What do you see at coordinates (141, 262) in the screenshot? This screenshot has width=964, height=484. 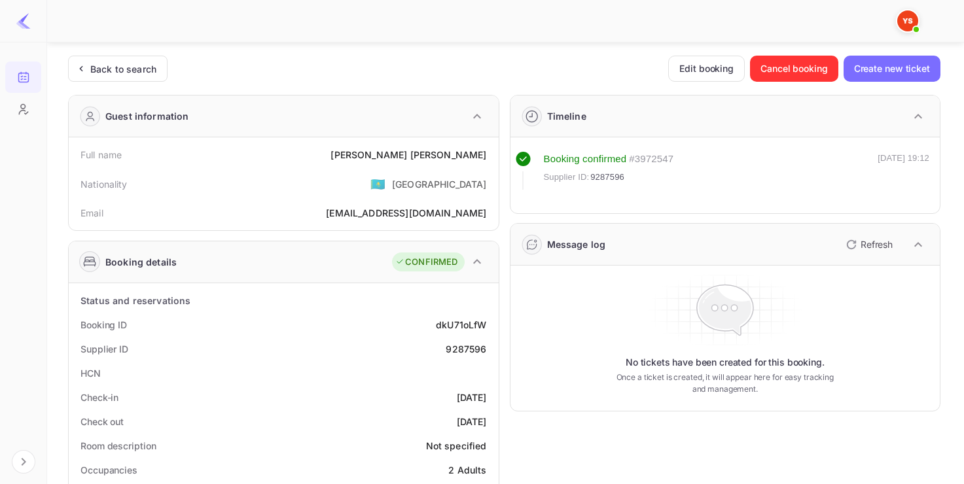 I see `div: Booking details` at bounding box center [141, 262].